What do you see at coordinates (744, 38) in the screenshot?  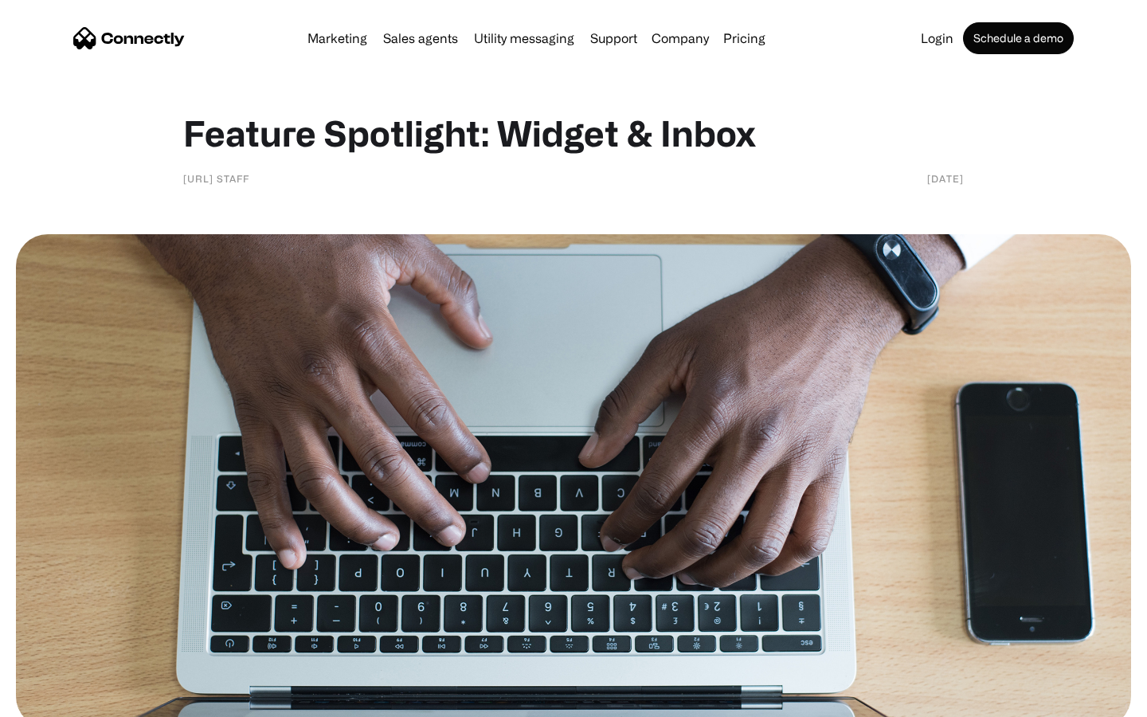 I see `a: Pricing` at bounding box center [744, 38].